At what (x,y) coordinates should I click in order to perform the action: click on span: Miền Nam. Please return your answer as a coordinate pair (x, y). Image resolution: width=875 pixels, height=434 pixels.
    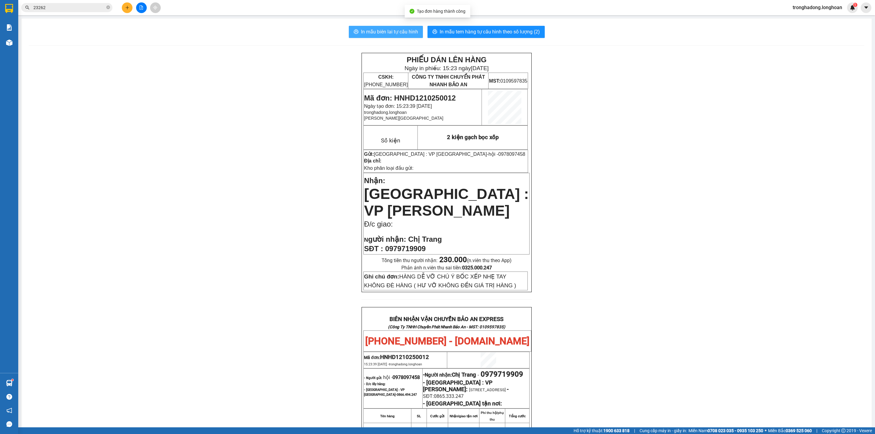
    Looking at the image, I should click on (726, 431).